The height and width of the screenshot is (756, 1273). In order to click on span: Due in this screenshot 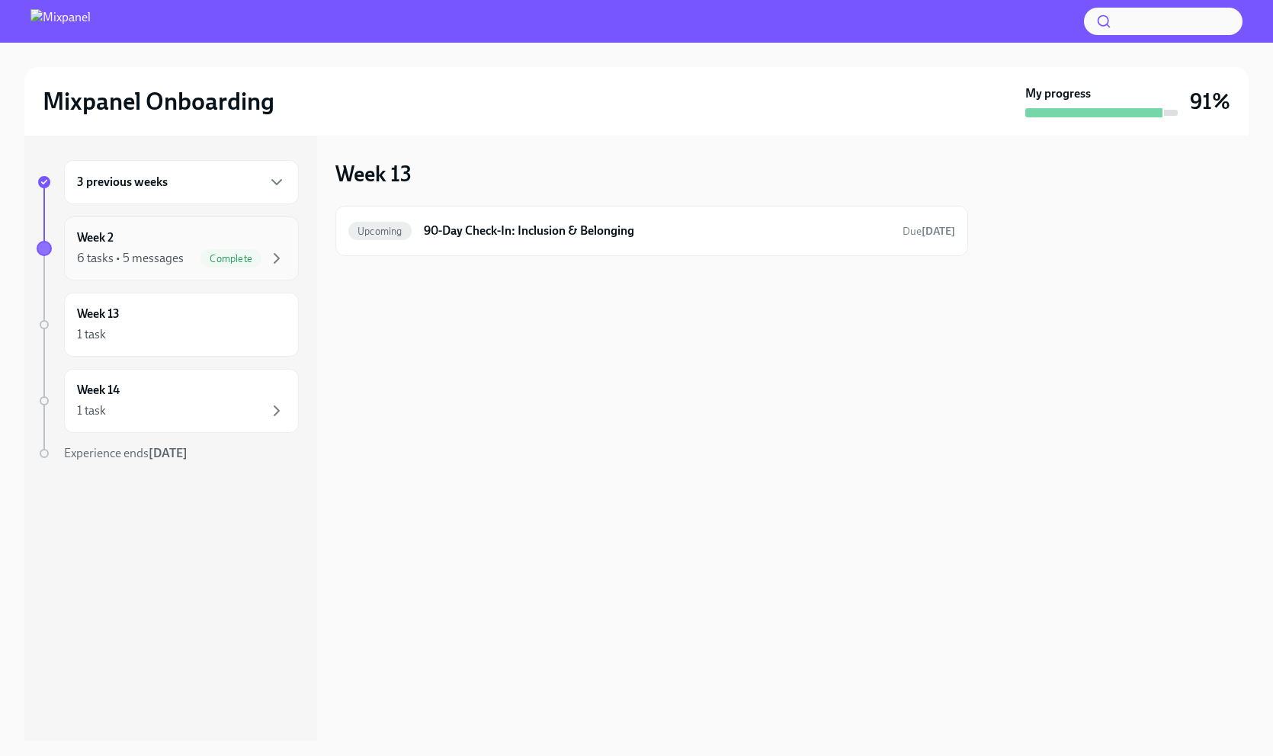, I will do `click(928, 231)`.